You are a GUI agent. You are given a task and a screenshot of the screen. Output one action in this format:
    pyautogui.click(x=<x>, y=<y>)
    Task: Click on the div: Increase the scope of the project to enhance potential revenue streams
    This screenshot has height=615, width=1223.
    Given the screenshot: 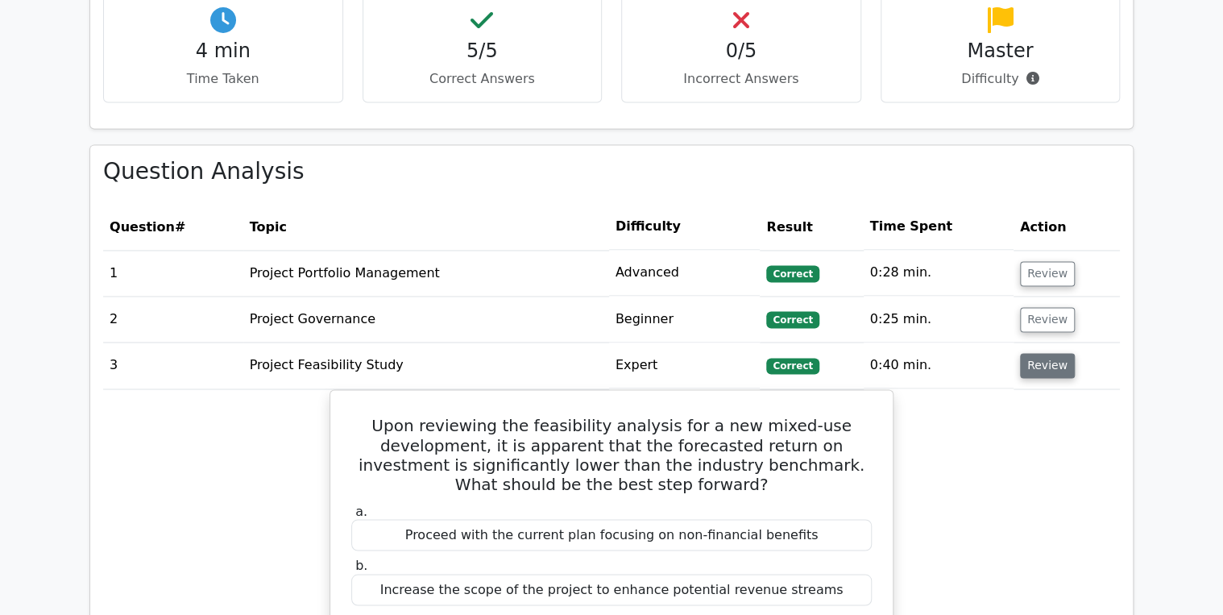 What is the action you would take?
    pyautogui.click(x=612, y=589)
    